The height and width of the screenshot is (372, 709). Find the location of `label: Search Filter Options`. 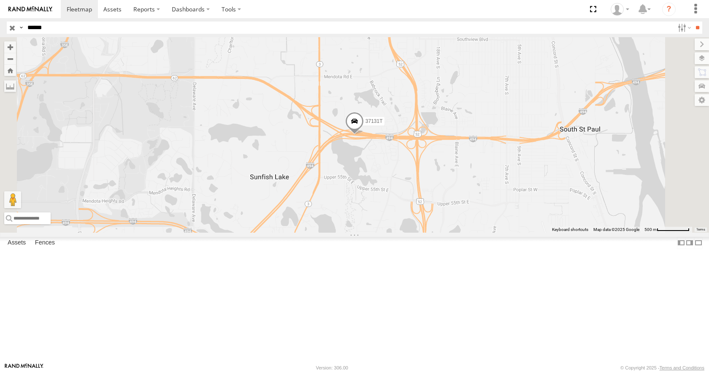

label: Search Filter Options is located at coordinates (683, 27).